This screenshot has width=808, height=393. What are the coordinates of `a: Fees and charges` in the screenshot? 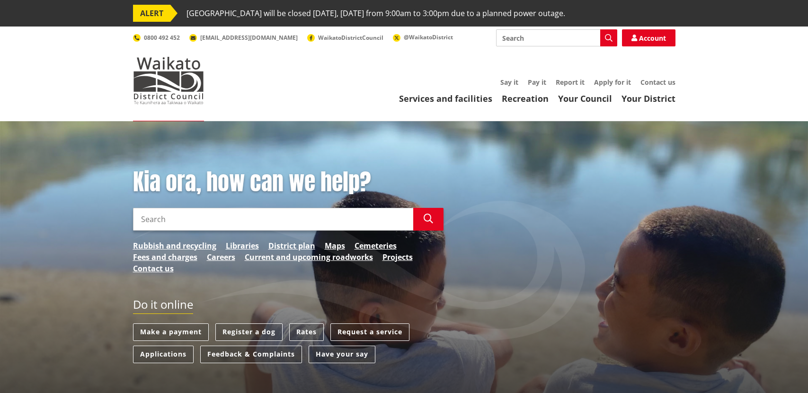 It's located at (165, 257).